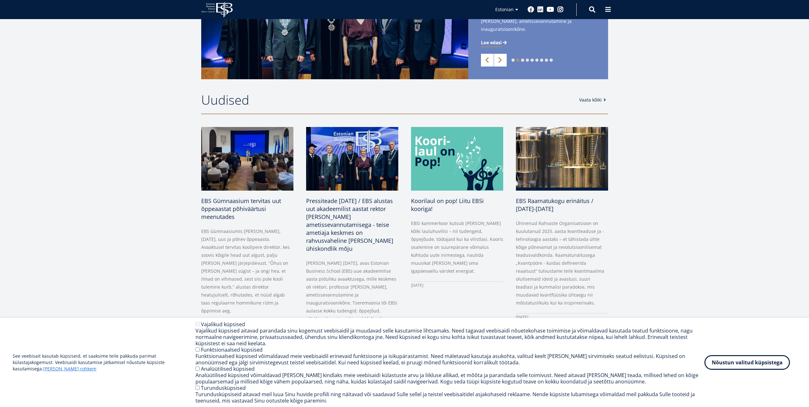 Image resolution: width=809 pixels, height=407 pixels. I want to click on a: Next, so click(501, 60).